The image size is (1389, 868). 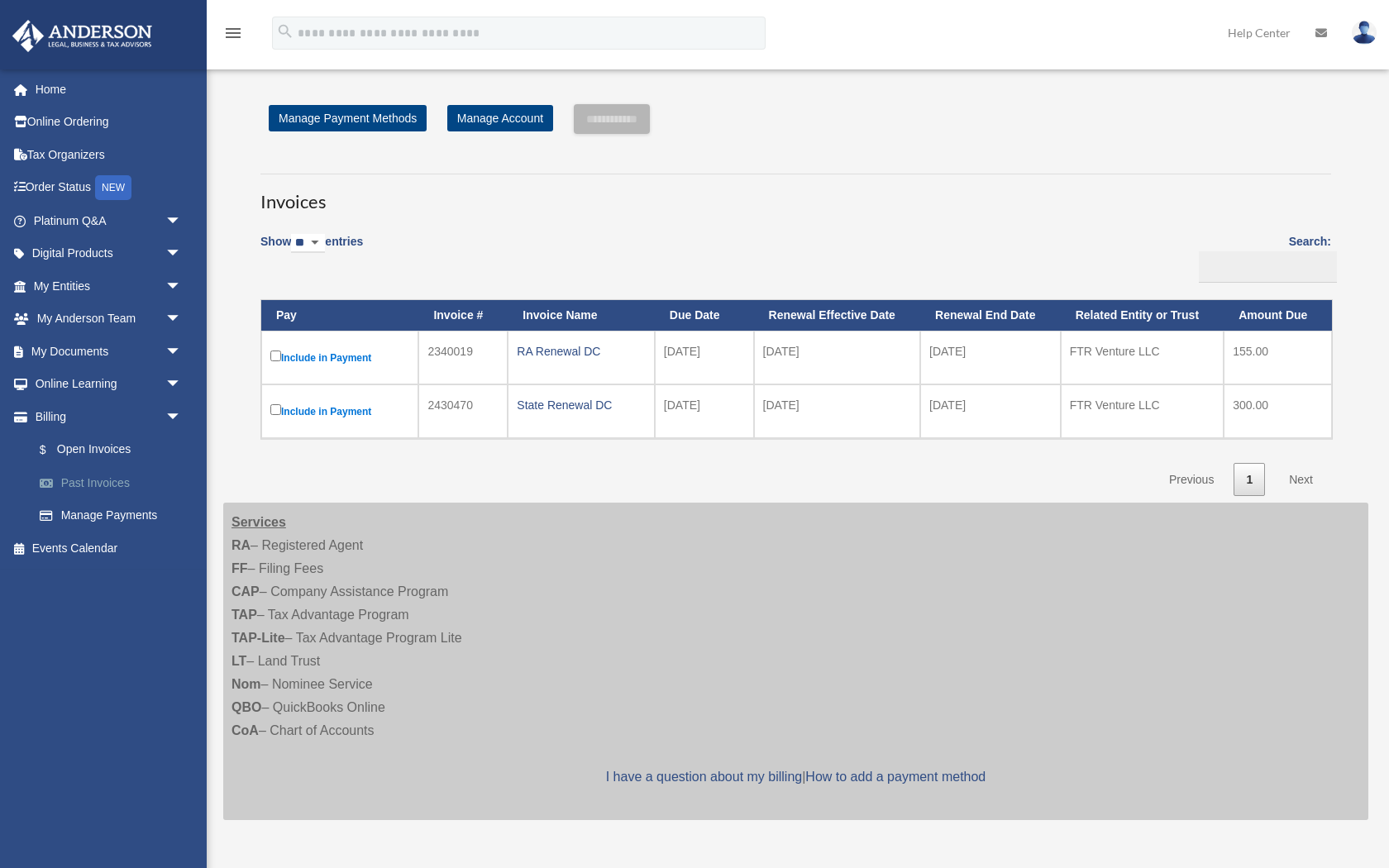 What do you see at coordinates (704, 777) in the screenshot?
I see `a: I have a question about my billing` at bounding box center [704, 777].